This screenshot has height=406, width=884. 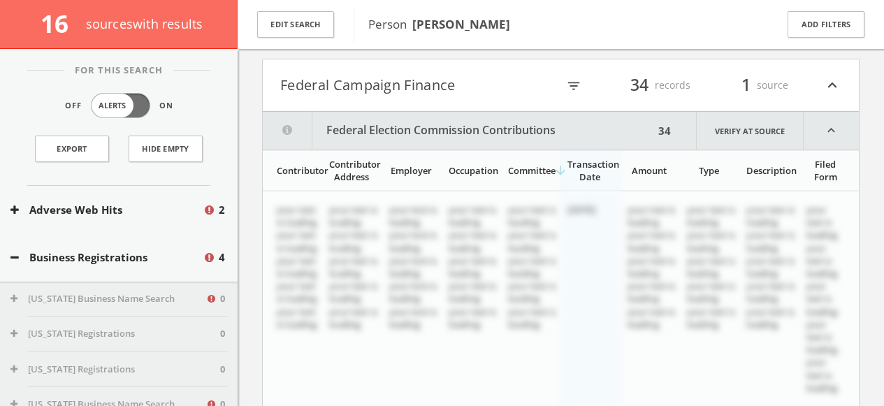 What do you see at coordinates (768, 170) in the screenshot?
I see `div: Description` at bounding box center [768, 170].